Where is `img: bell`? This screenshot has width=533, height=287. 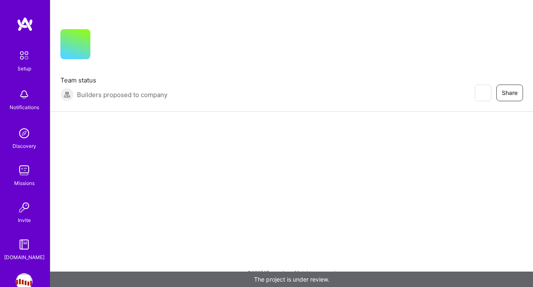 img: bell is located at coordinates (24, 94).